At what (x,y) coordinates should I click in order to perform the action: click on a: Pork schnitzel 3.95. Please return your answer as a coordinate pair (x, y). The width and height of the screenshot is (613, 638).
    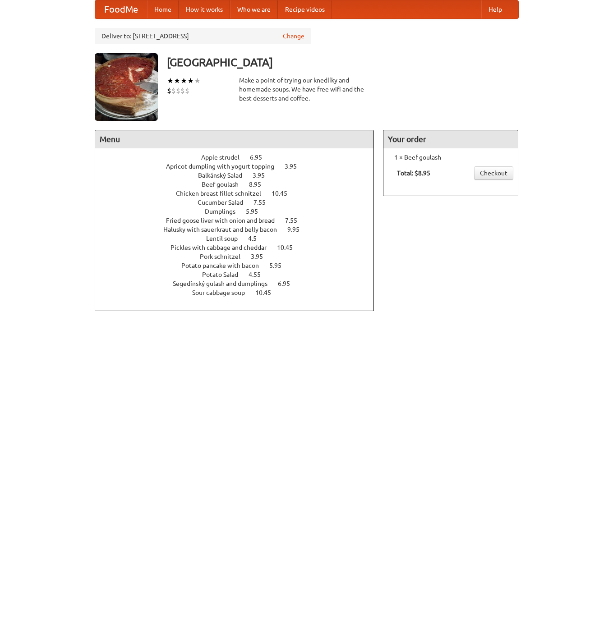
    Looking at the image, I should click on (239, 256).